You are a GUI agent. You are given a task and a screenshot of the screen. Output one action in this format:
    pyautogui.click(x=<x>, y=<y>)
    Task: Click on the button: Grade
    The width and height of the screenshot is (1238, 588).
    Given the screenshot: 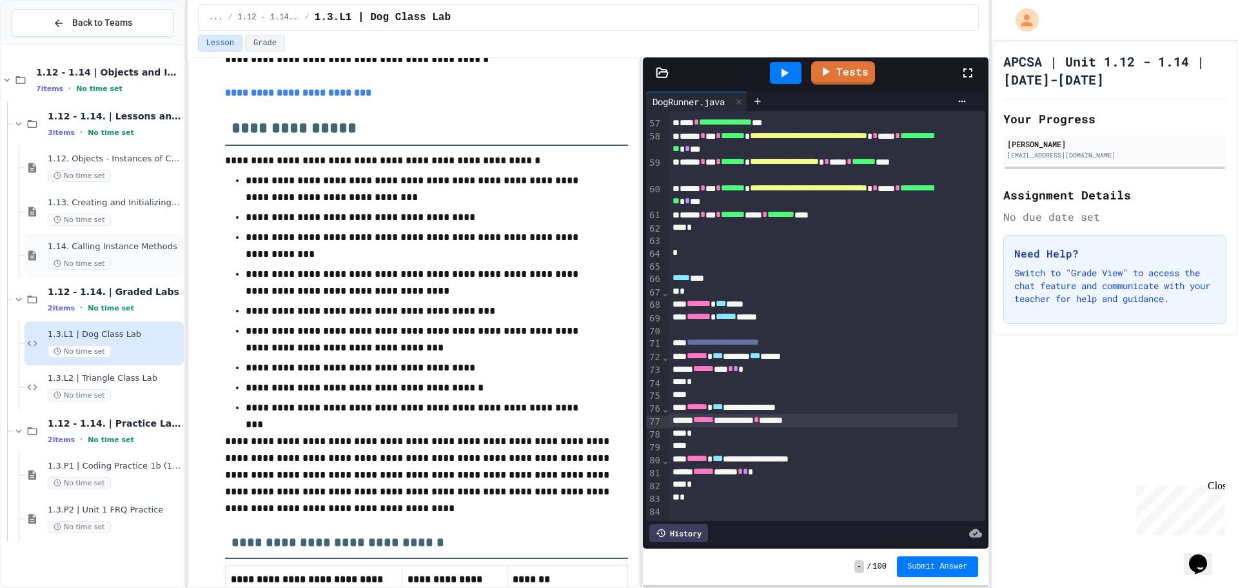 What is the action you would take?
    pyautogui.click(x=265, y=43)
    